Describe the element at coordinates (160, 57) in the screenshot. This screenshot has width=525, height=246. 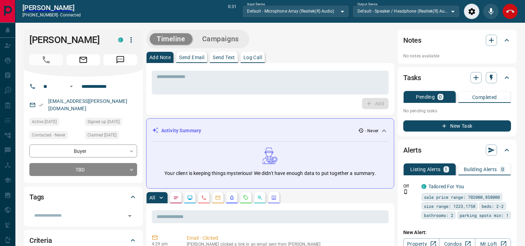
I see `p: Add Note` at that location.